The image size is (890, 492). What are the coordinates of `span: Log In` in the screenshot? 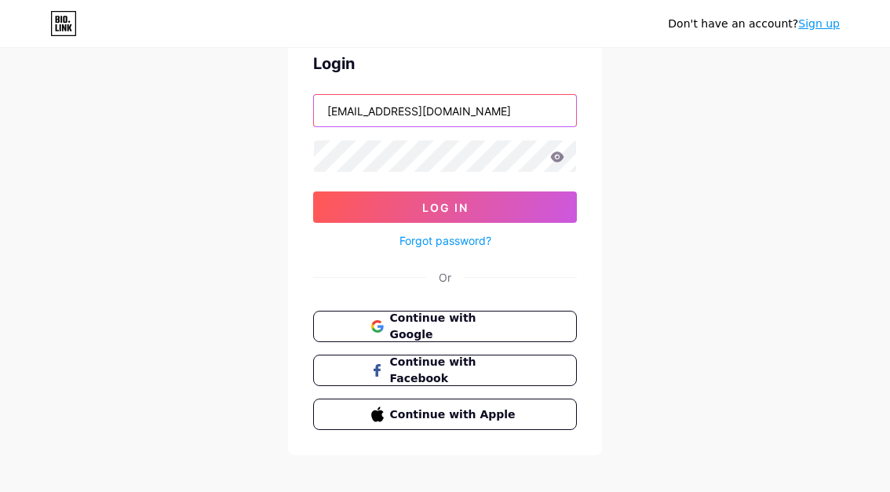 It's located at (445, 207).